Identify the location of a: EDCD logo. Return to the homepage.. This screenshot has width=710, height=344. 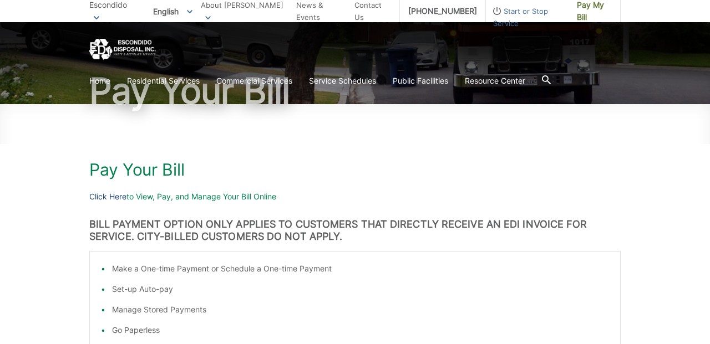
(123, 49).